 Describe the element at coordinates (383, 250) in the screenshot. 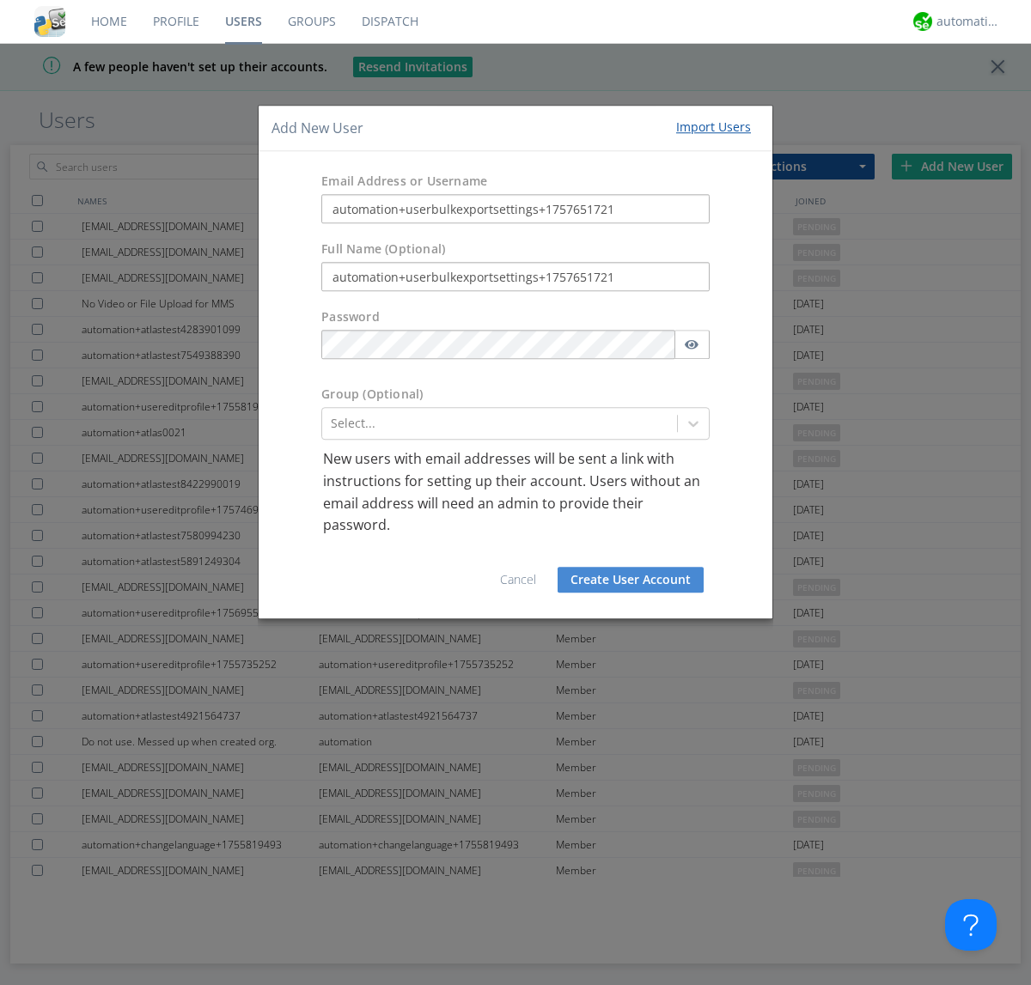

I see `label: Full Name (Optional)` at that location.